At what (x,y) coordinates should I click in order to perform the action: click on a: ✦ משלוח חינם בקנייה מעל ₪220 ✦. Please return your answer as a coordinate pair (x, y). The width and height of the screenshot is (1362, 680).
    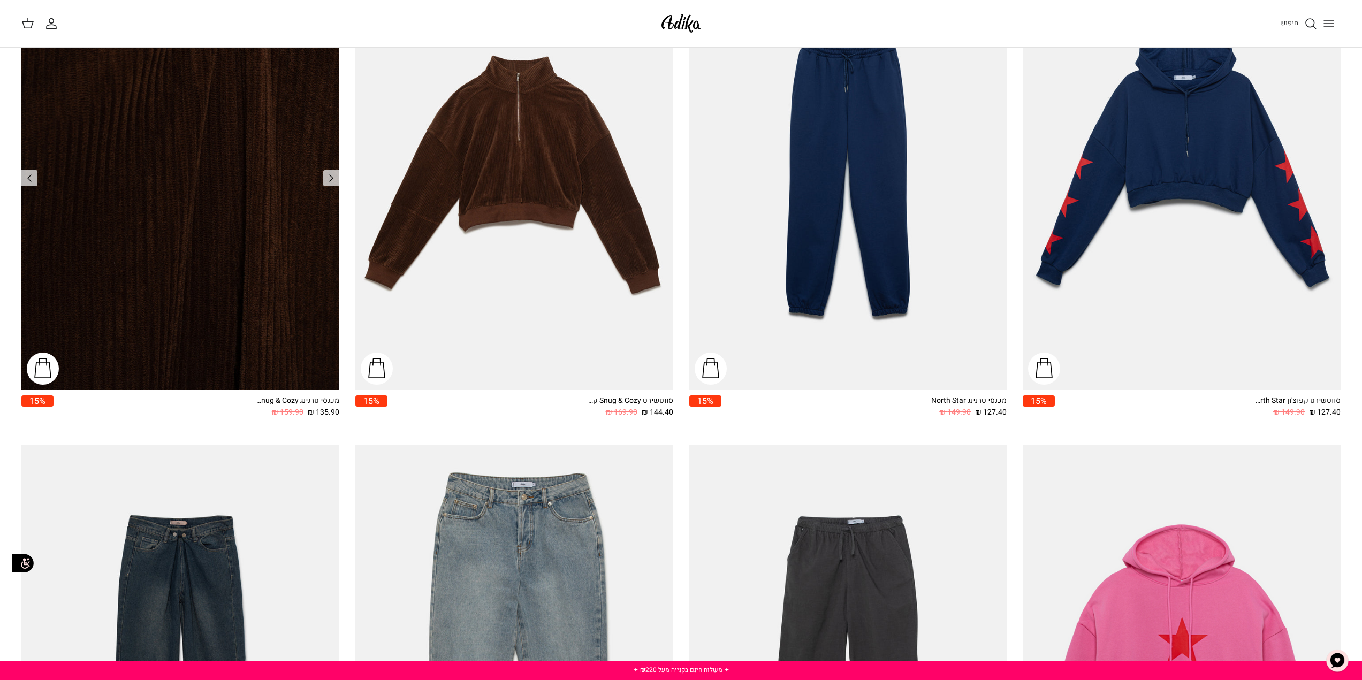
    Looking at the image, I should click on (681, 670).